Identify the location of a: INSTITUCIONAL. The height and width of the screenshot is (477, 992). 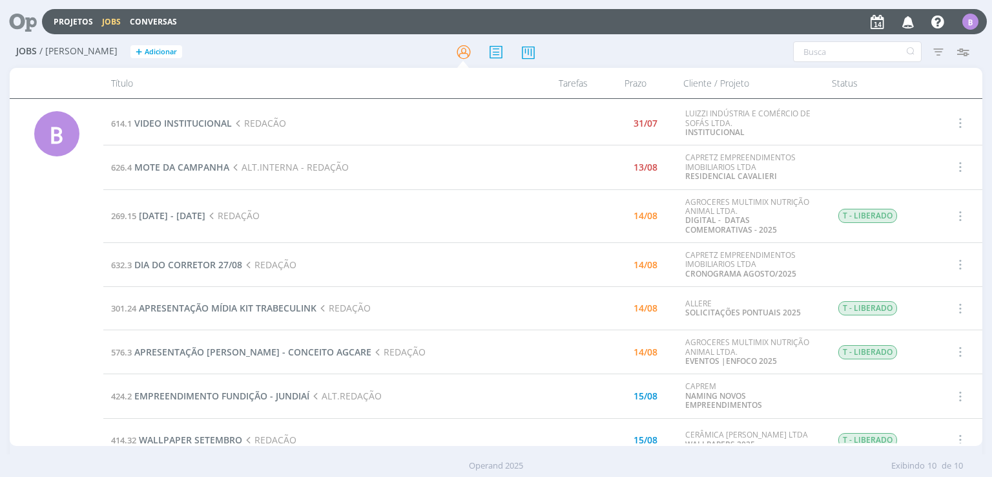
(715, 132).